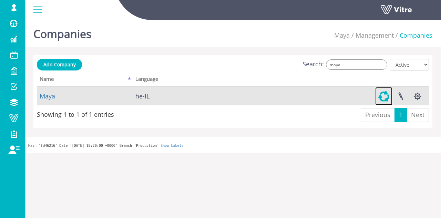 The width and height of the screenshot is (441, 218). I want to click on label: Search:, so click(345, 64).